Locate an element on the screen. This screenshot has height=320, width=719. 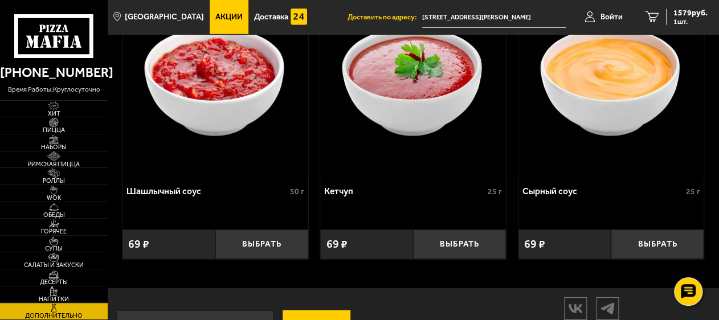
span: 1 шт. is located at coordinates (691, 22).